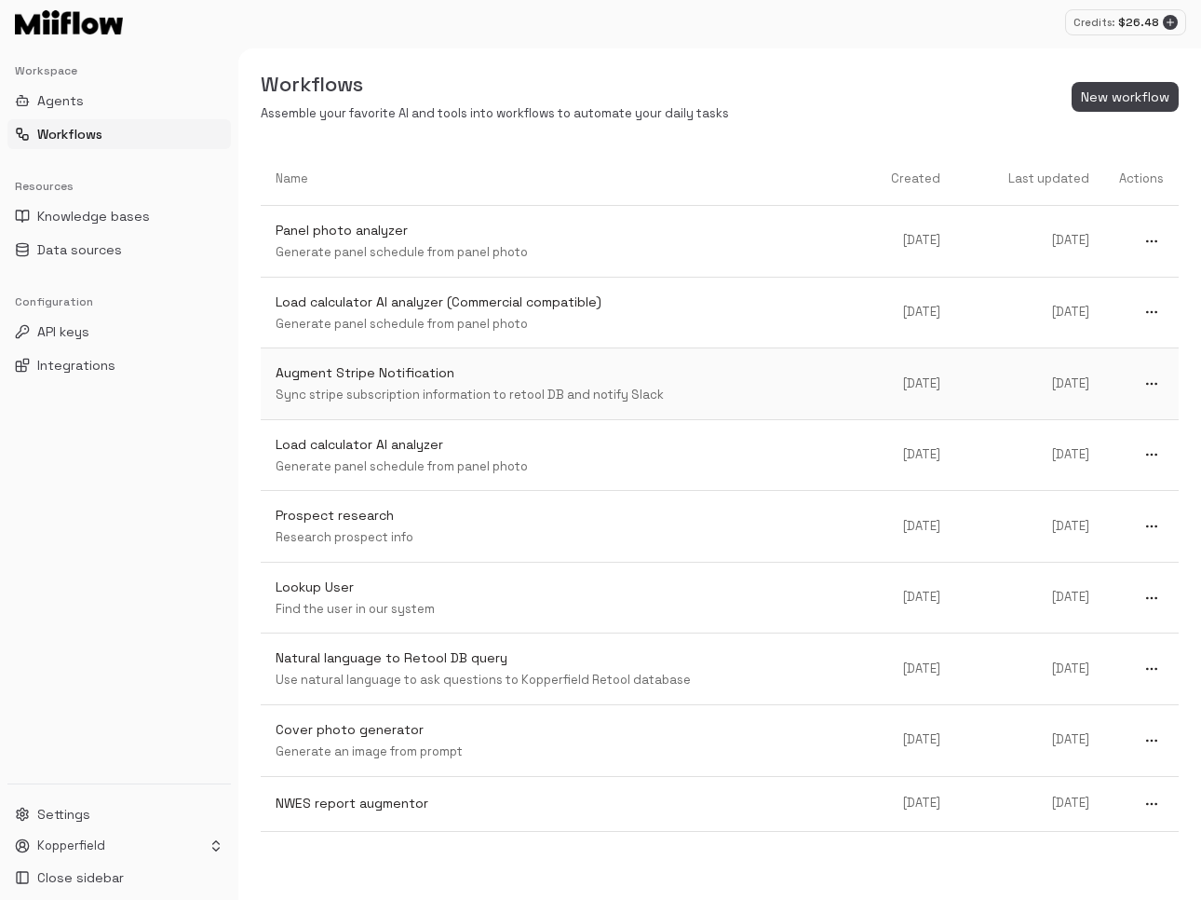  I want to click on span: Knowledge bases, so click(93, 216).